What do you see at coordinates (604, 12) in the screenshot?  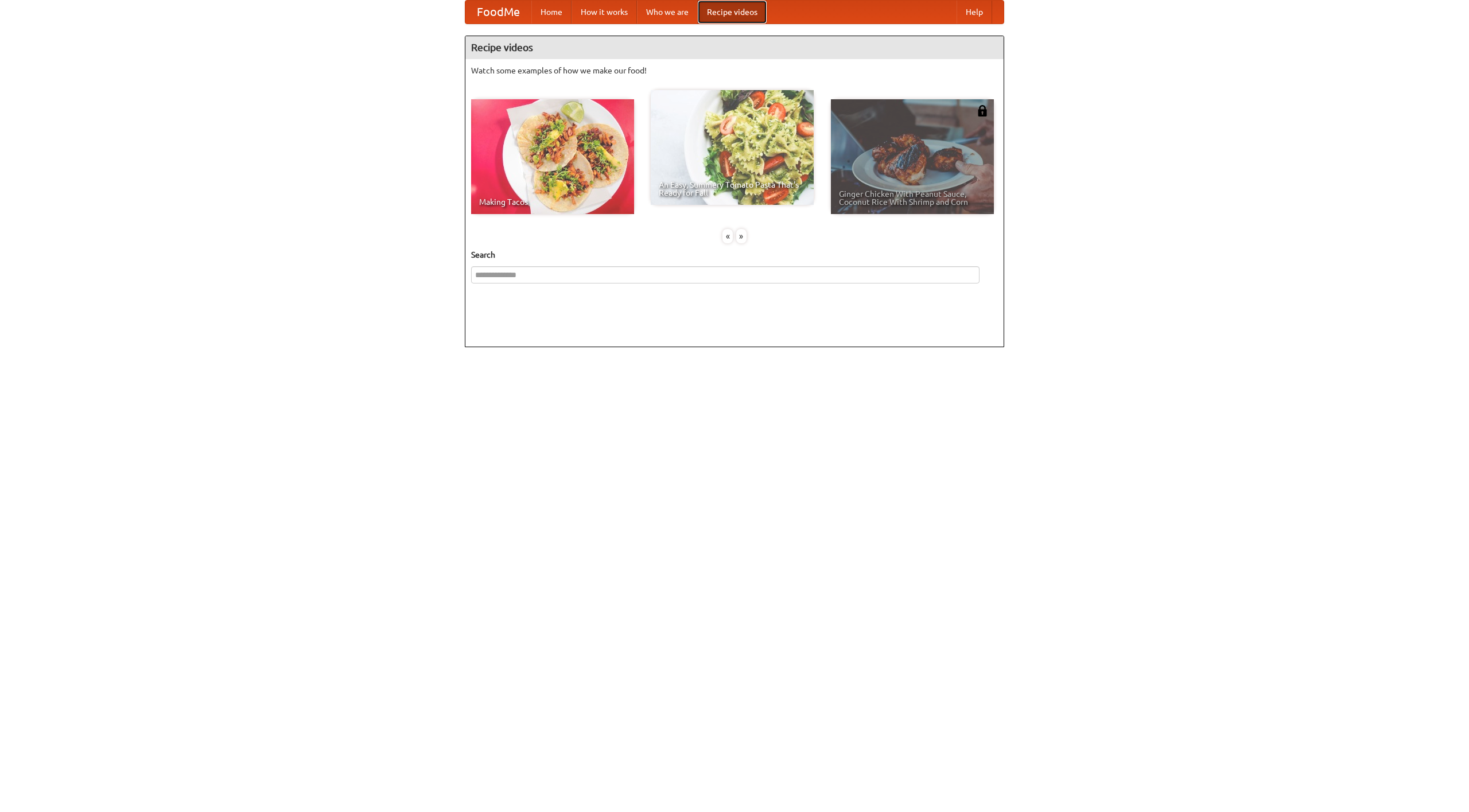 I see `a: How it works` at bounding box center [604, 12].